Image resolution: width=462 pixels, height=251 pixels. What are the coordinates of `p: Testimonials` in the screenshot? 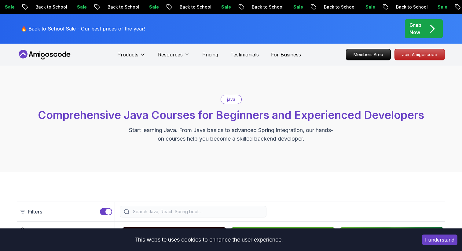 It's located at (244, 55).